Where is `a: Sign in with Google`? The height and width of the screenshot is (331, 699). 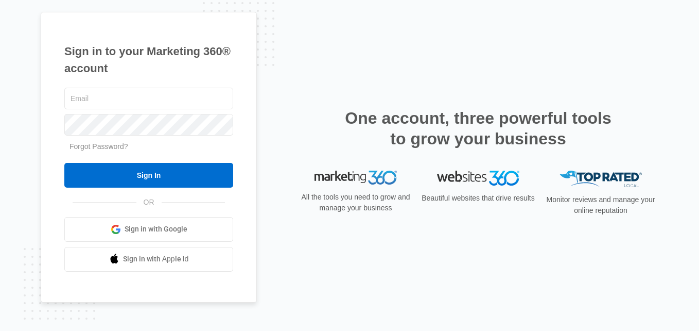
a: Sign in with Google is located at coordinates (149, 229).